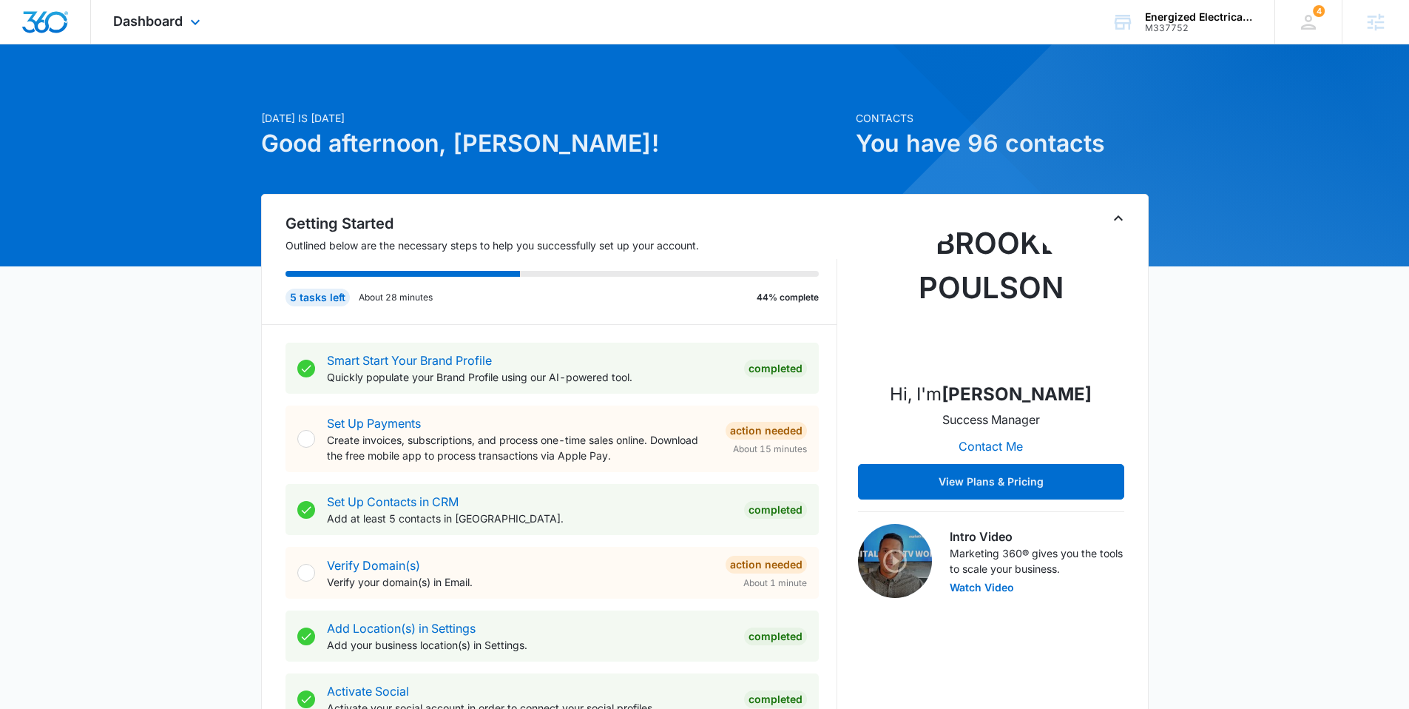 The image size is (1409, 709). I want to click on button: Toggle Collapse, so click(1119, 218).